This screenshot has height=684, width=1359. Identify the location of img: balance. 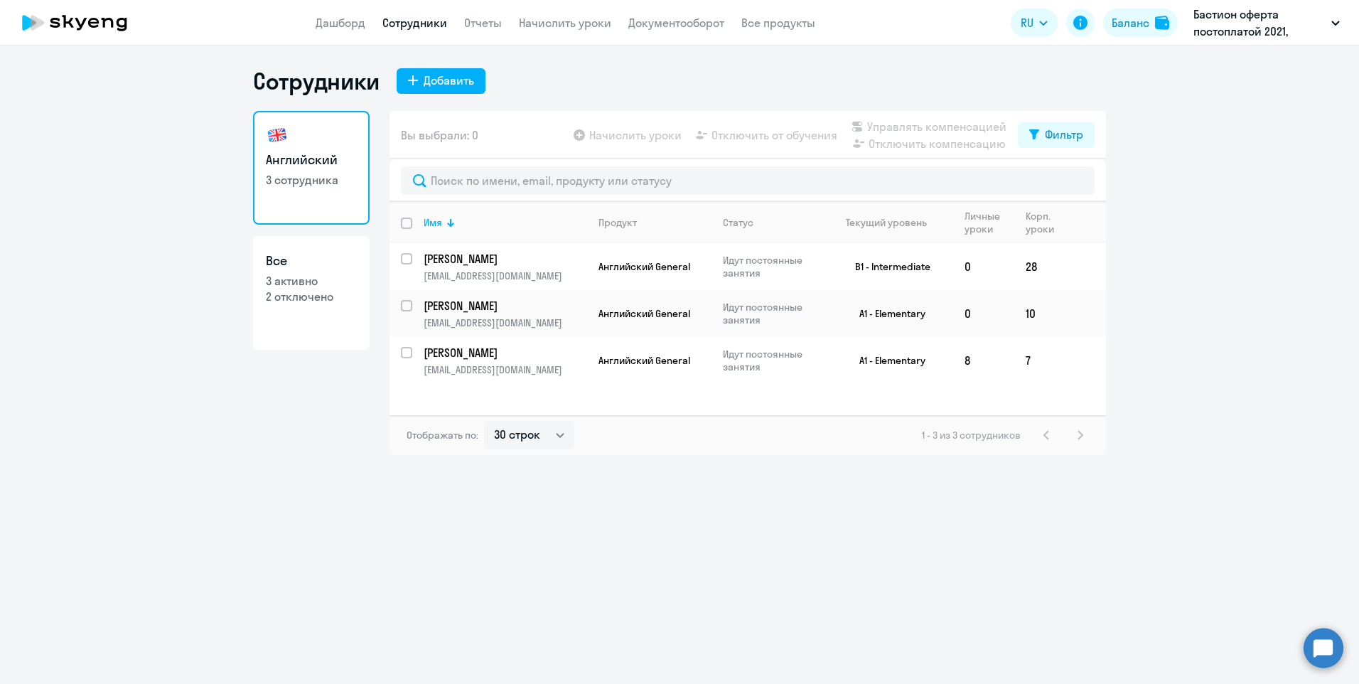
(1162, 23).